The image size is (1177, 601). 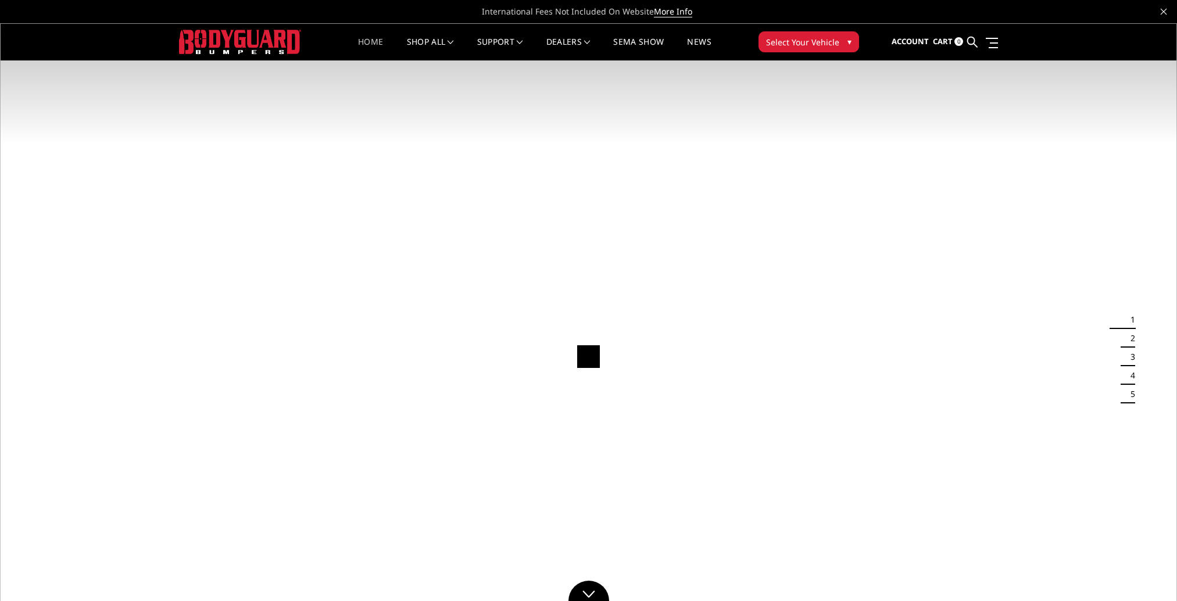 What do you see at coordinates (500, 49) in the screenshot?
I see `a: Support` at bounding box center [500, 49].